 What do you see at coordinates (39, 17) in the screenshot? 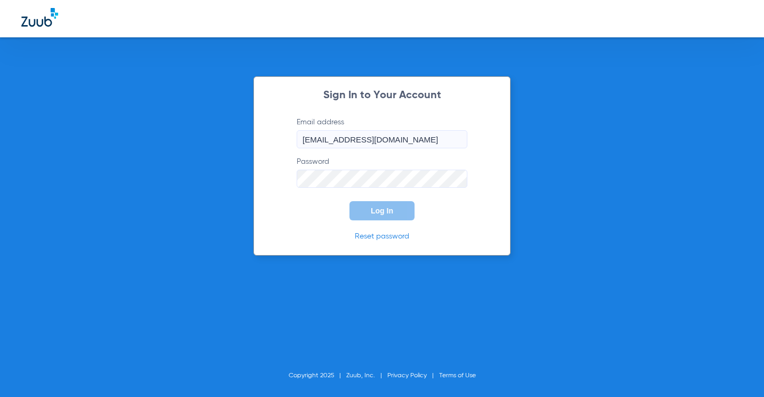
I see `img: Zuub Logo` at bounding box center [39, 17].